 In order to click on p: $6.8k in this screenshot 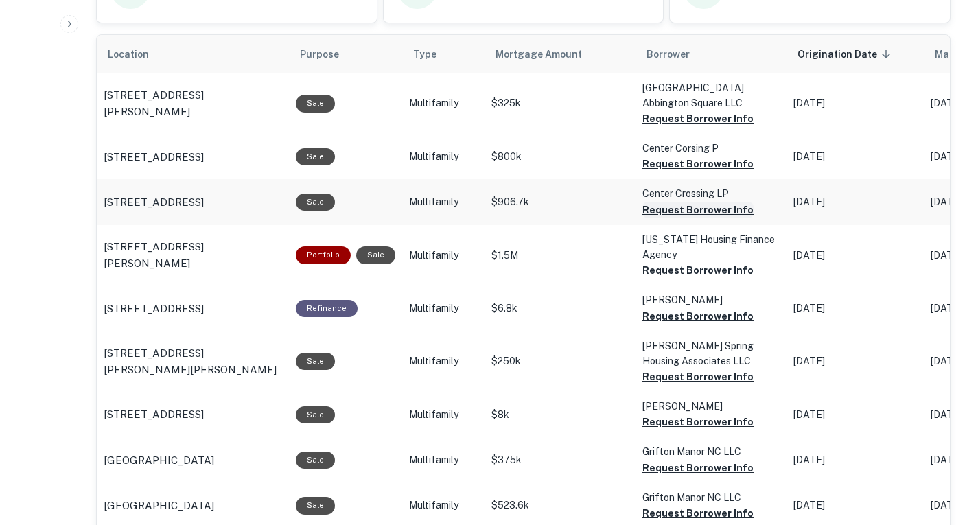, I will do `click(560, 308)`.